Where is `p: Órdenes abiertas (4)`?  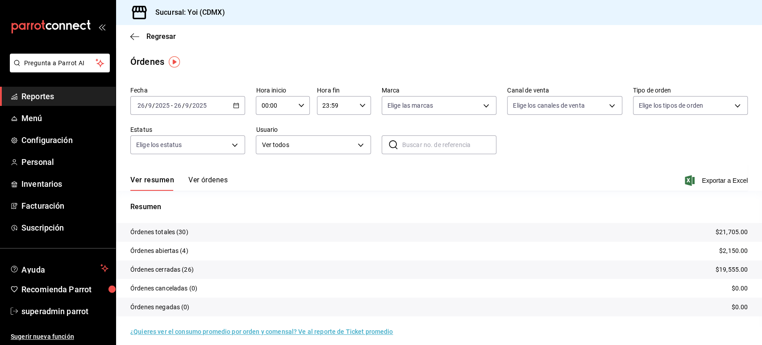 p: Órdenes abiertas (4) is located at coordinates (159, 250).